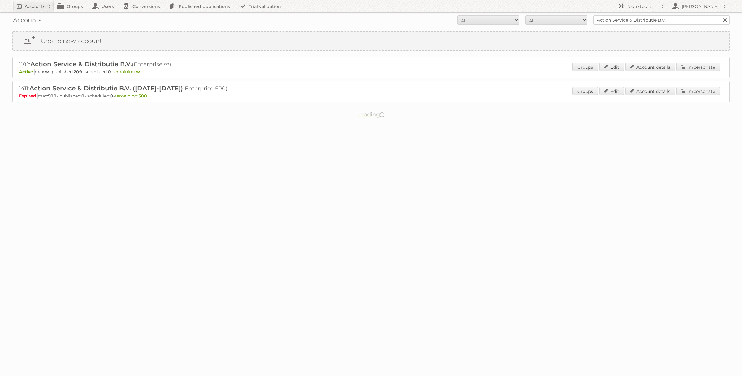 Image resolution: width=742 pixels, height=376 pixels. I want to click on strong: 209, so click(78, 72).